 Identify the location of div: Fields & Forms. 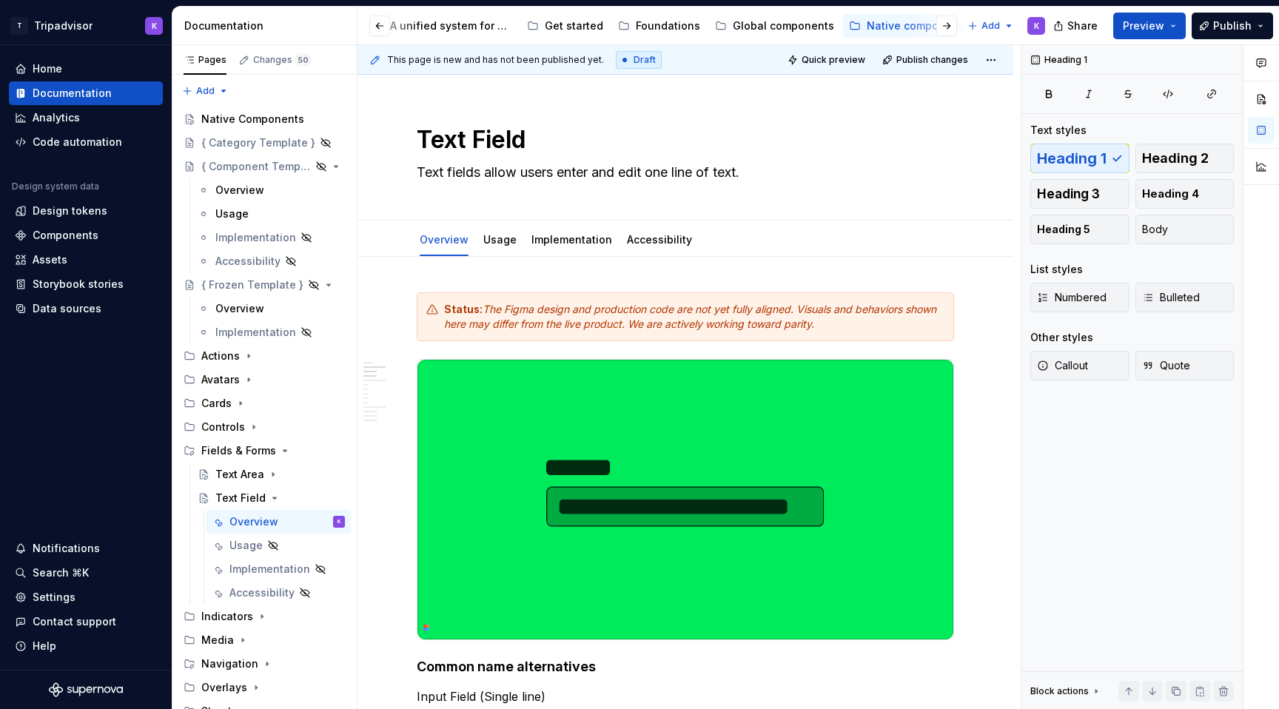
(264, 451).